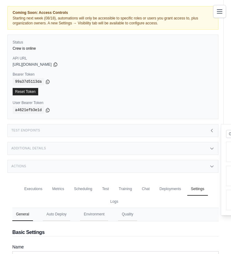 This screenshot has width=231, height=254. What do you see at coordinates (56, 214) in the screenshot?
I see `button: Auto Deploy` at bounding box center [56, 214].